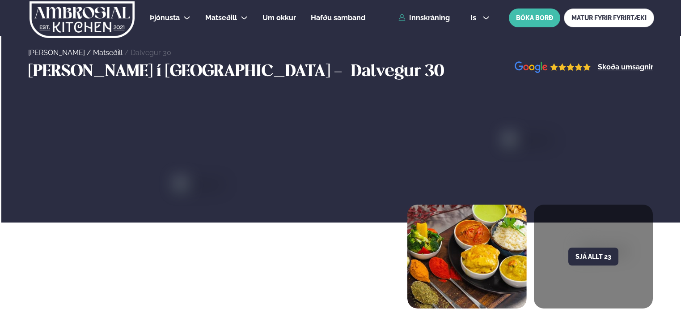  What do you see at coordinates (398, 72) in the screenshot?
I see `h3: Dalvegur 30` at bounding box center [398, 72].